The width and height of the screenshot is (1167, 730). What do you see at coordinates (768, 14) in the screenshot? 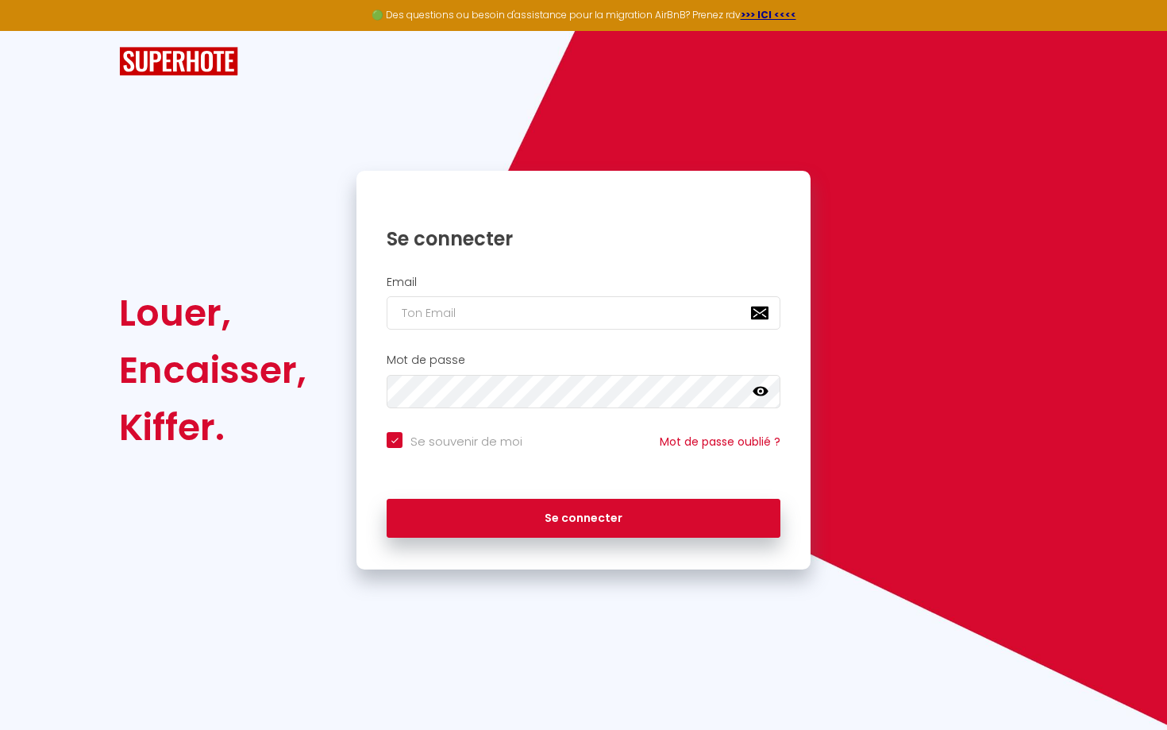
I see `strong: >>> ICI <<<<` at bounding box center [768, 14].